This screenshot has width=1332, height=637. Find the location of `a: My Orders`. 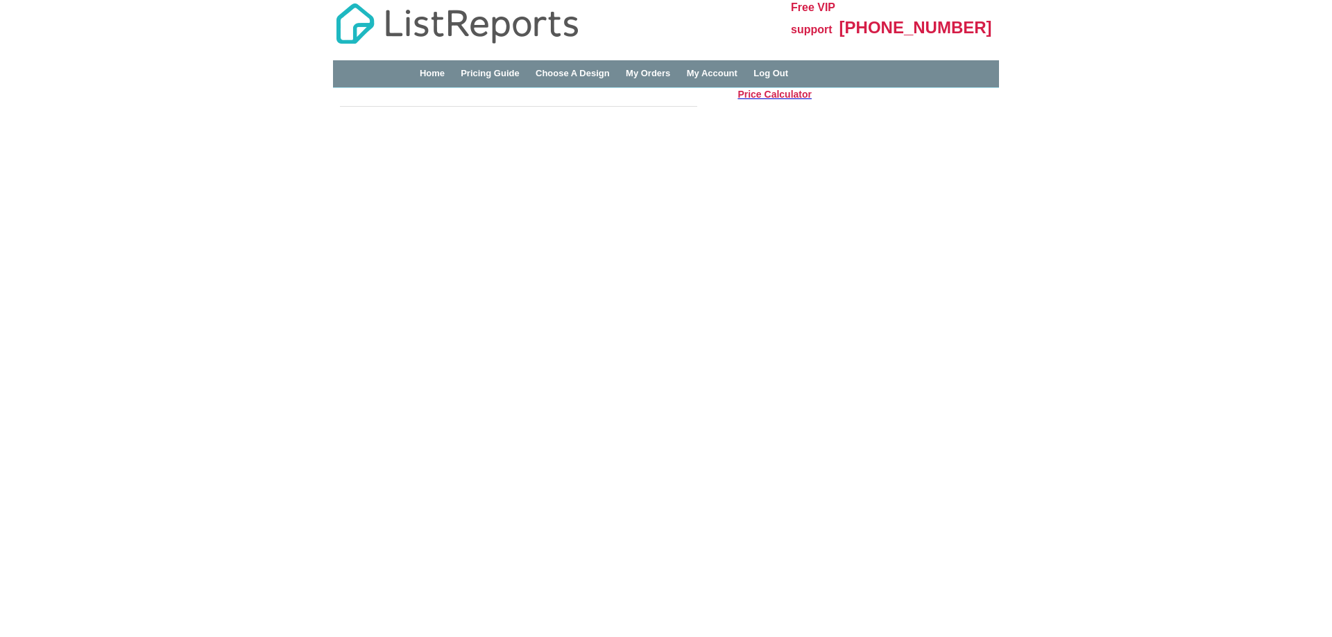

a: My Orders is located at coordinates (648, 73).